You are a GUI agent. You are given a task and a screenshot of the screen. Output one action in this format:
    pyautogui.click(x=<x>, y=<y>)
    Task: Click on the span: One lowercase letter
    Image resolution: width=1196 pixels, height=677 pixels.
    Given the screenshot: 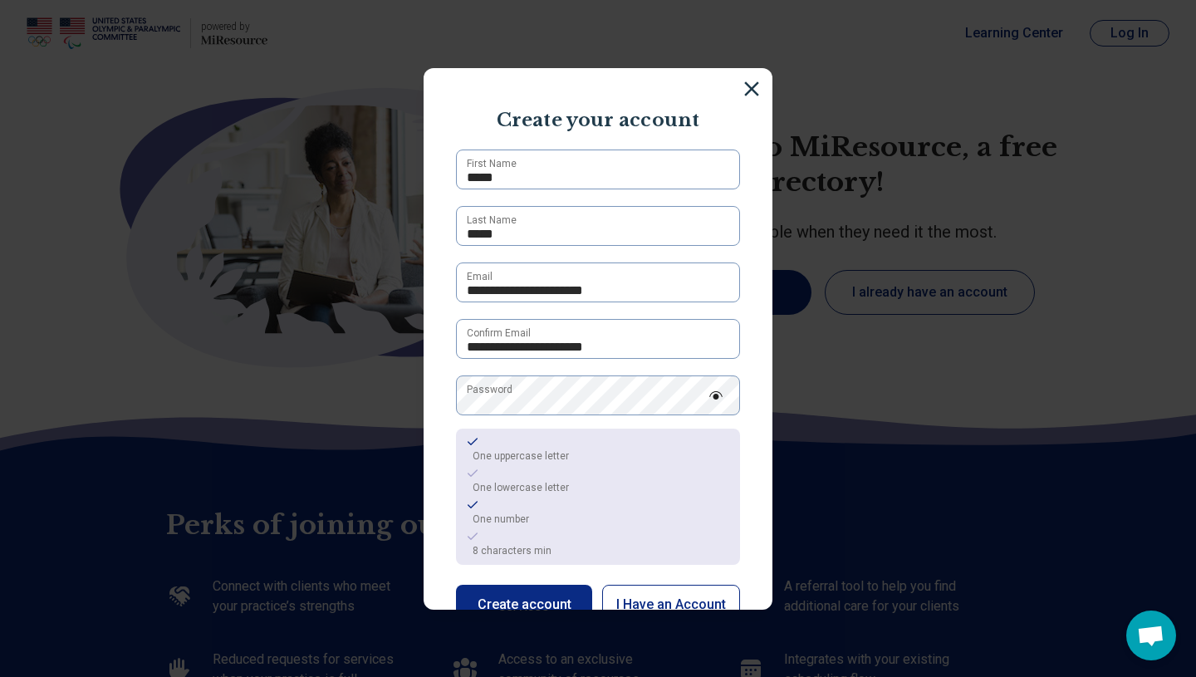 What is the action you would take?
    pyautogui.click(x=521, y=487)
    